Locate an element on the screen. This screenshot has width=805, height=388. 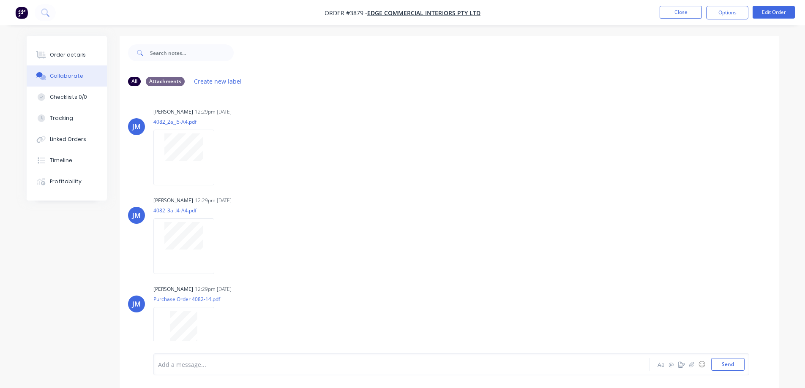
p: 4082_3a_J4-A4.pdf is located at coordinates (188, 211).